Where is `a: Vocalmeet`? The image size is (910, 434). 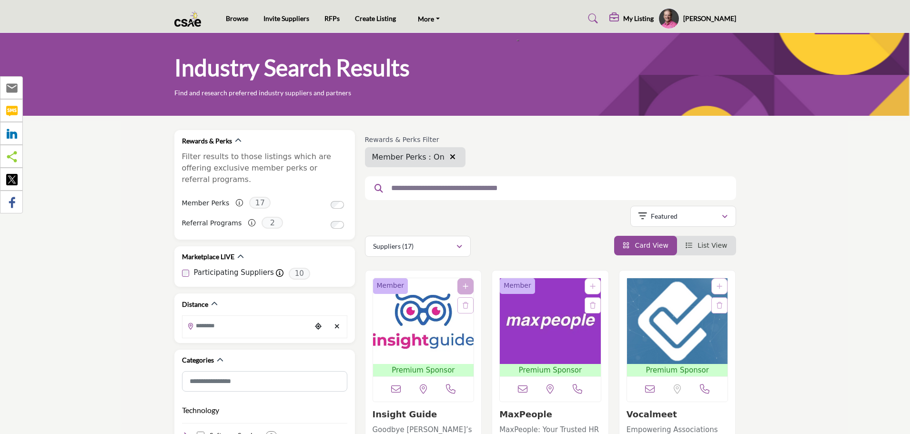 a: Vocalmeet is located at coordinates (652, 414).